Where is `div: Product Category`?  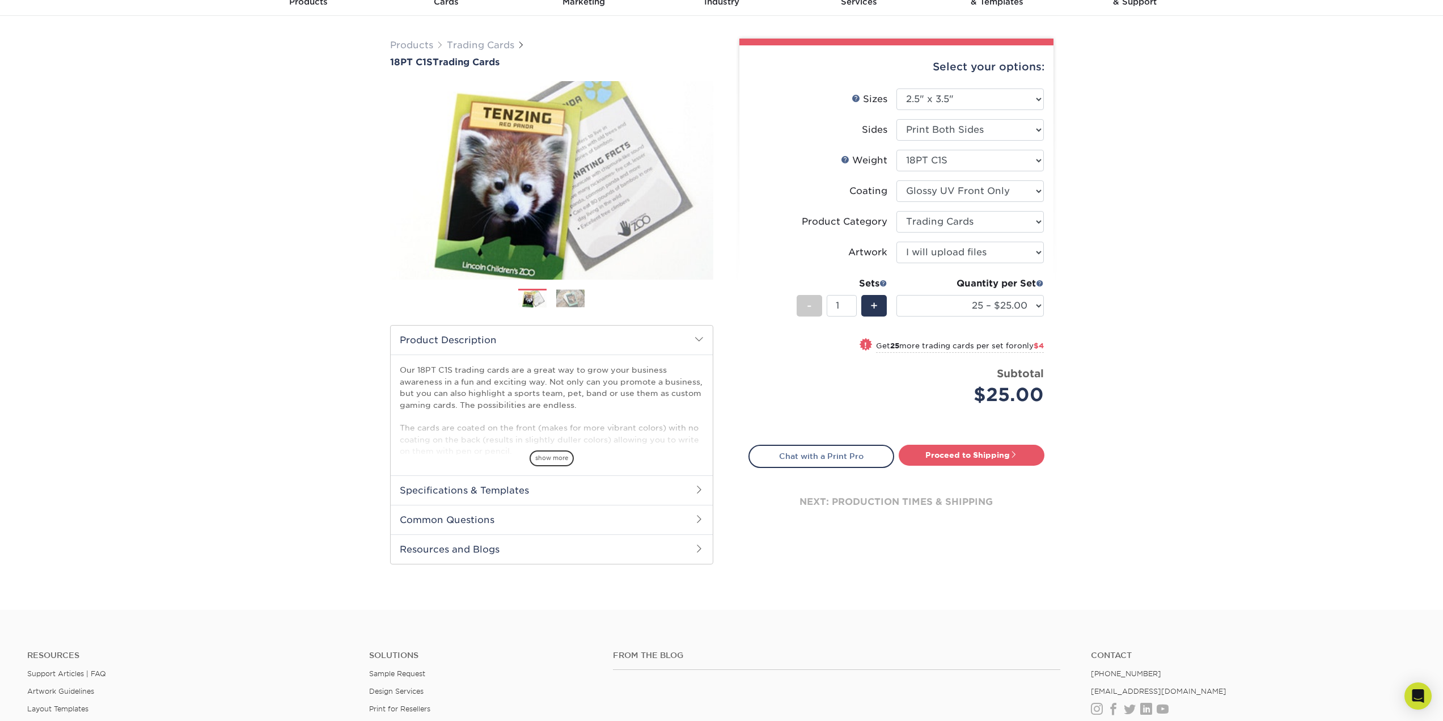 div: Product Category is located at coordinates (844, 222).